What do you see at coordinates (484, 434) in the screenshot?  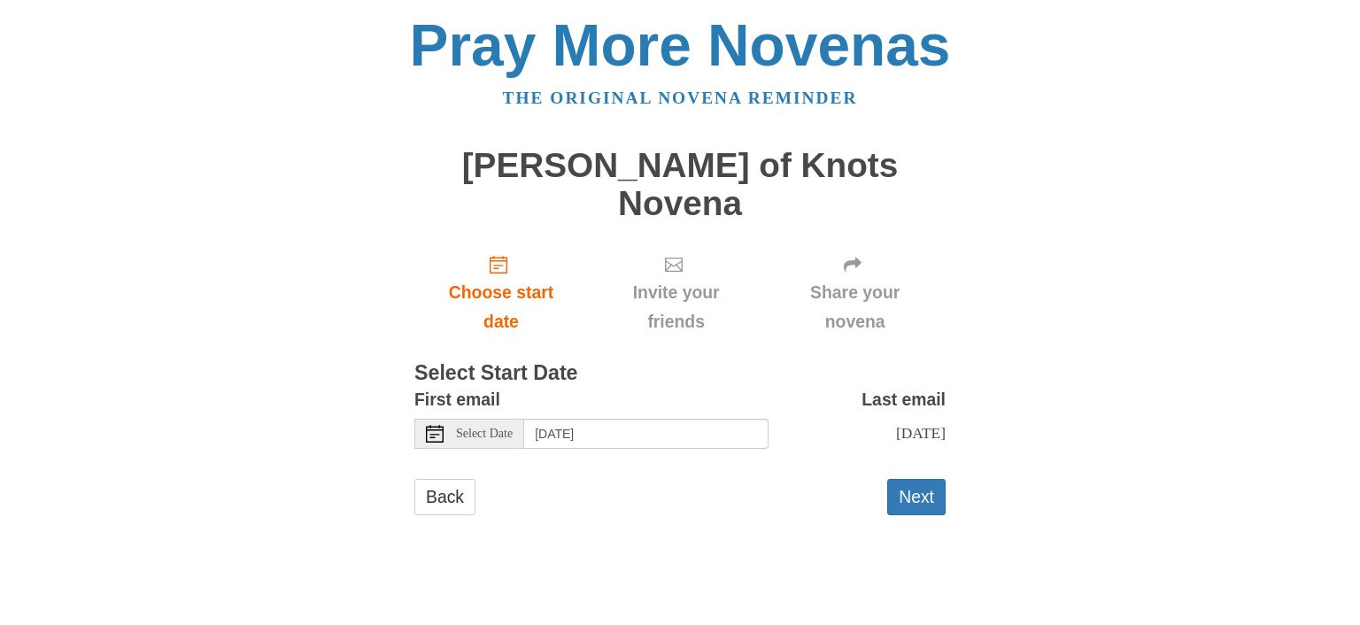 I see `span: Select Date` at bounding box center [484, 434].